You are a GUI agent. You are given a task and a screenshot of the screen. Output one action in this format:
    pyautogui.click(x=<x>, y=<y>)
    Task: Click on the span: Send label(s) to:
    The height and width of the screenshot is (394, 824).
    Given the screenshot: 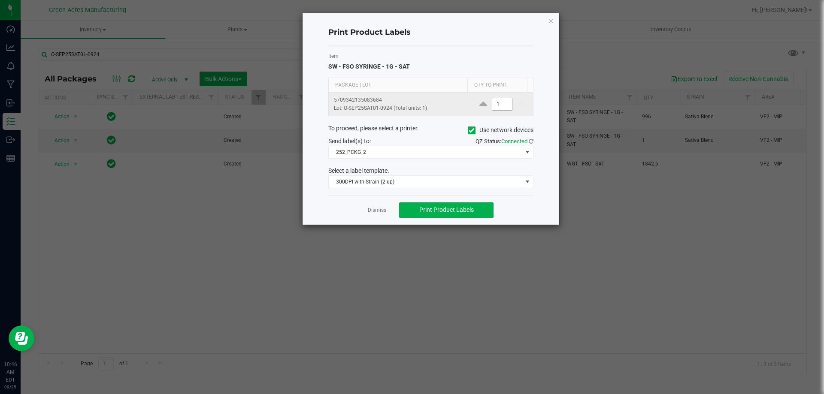 What is the action you would take?
    pyautogui.click(x=349, y=141)
    